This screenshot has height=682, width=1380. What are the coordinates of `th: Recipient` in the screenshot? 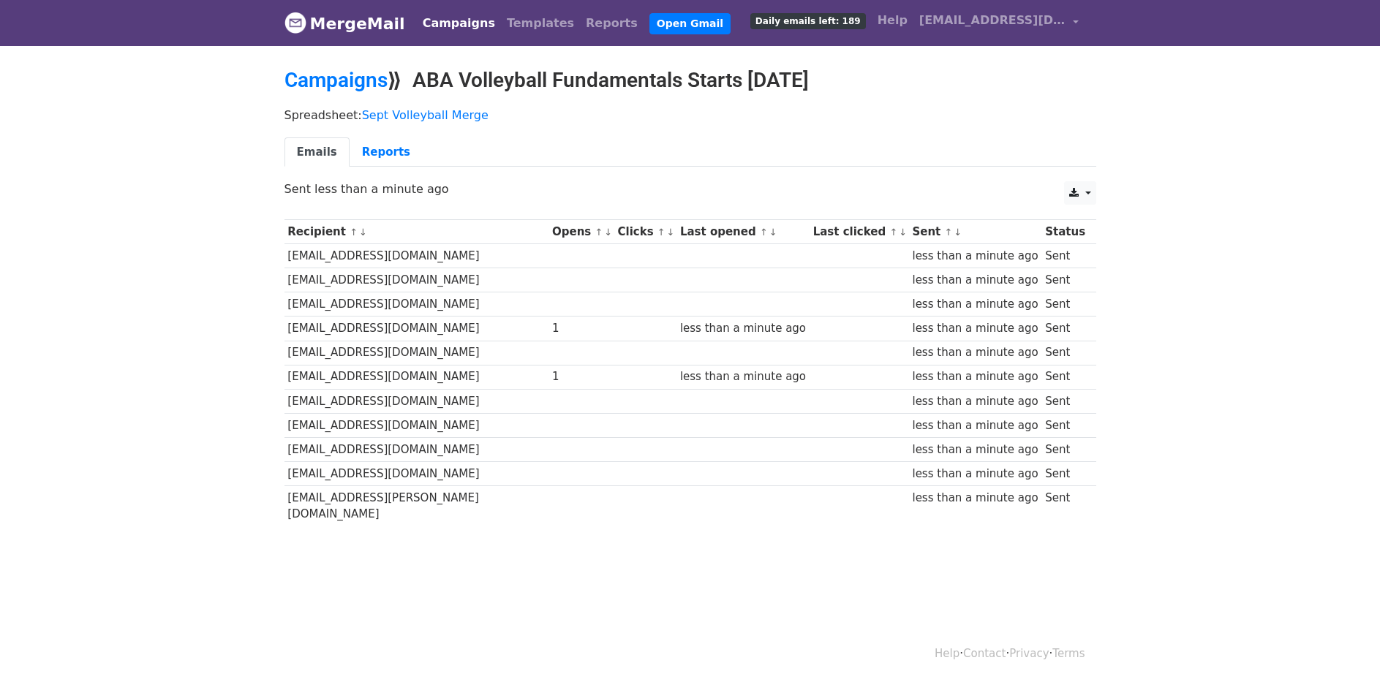 It's located at (417, 232).